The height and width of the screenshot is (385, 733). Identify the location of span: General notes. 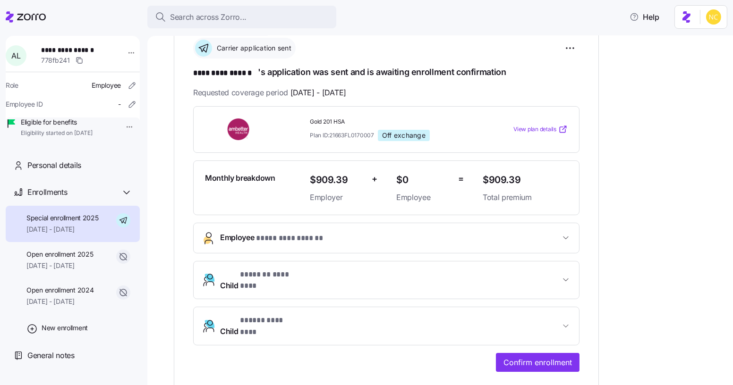
(51, 355).